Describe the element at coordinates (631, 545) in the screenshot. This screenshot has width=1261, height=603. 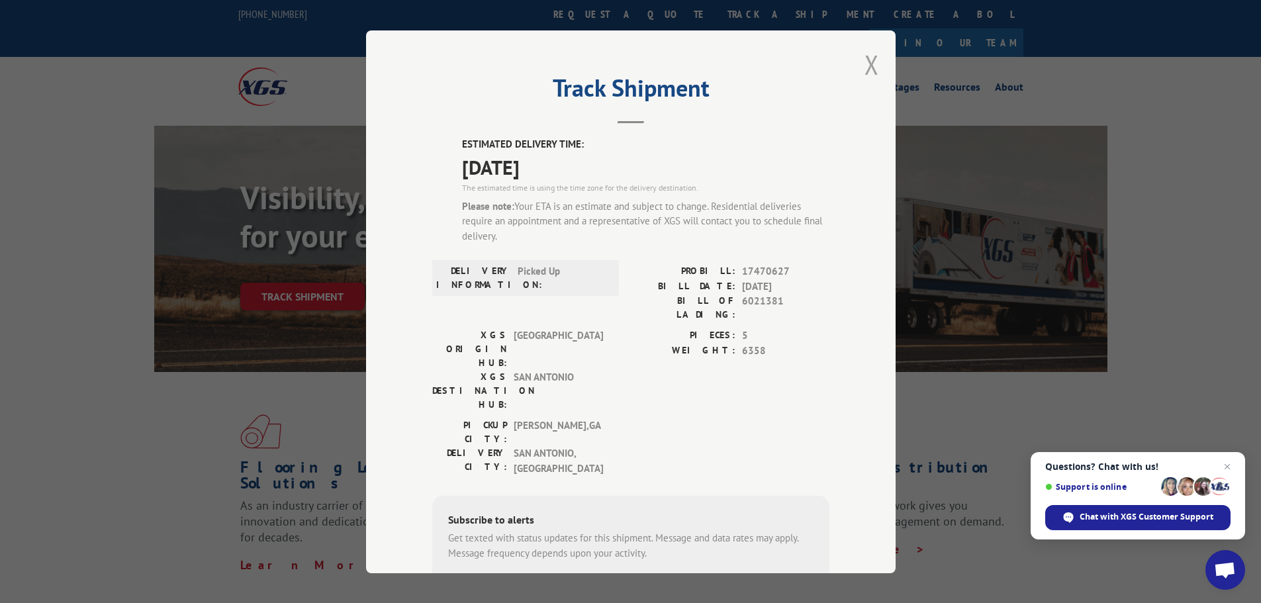
I see `div: Get texted with status updates for this shipment. Message and data rates may apply. Message frequ...` at that location.